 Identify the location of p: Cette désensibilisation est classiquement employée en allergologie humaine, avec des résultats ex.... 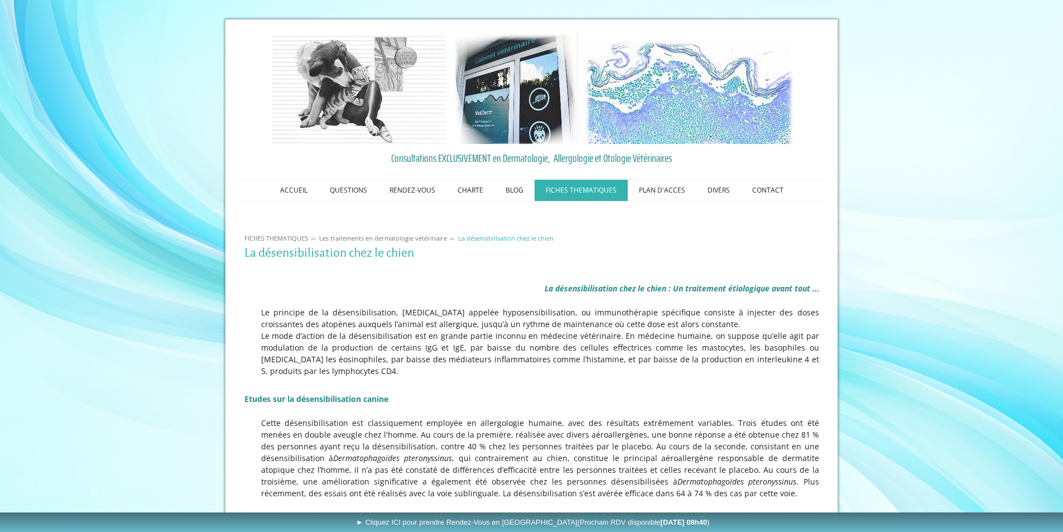
(532, 458).